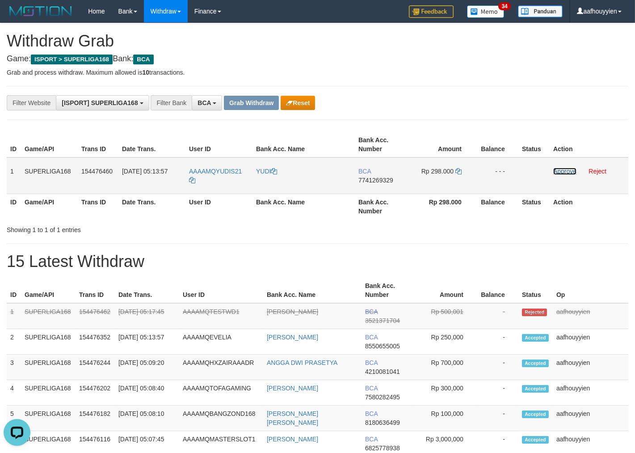 The height and width of the screenshot is (453, 635). Describe the element at coordinates (446, 367) in the screenshot. I see `td: Rp 700,000` at that location.